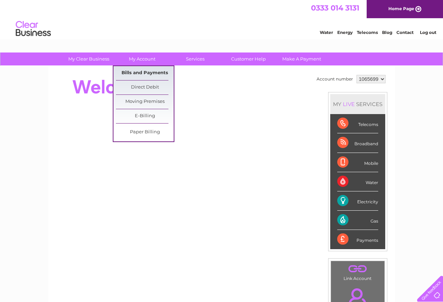  I want to click on a: Telecoms, so click(368, 32).